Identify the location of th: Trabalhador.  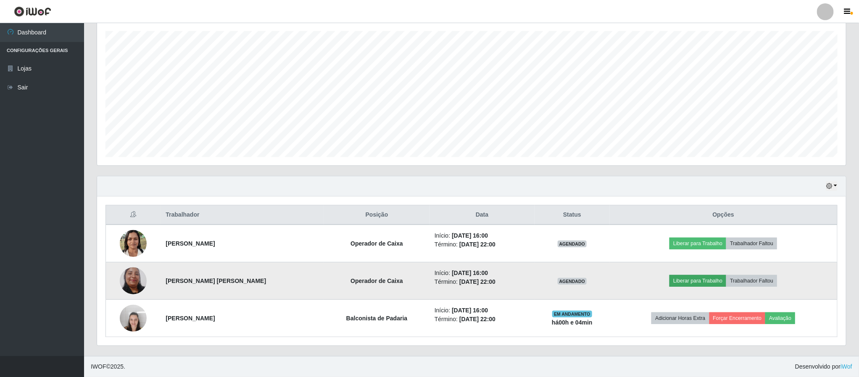
(242, 215).